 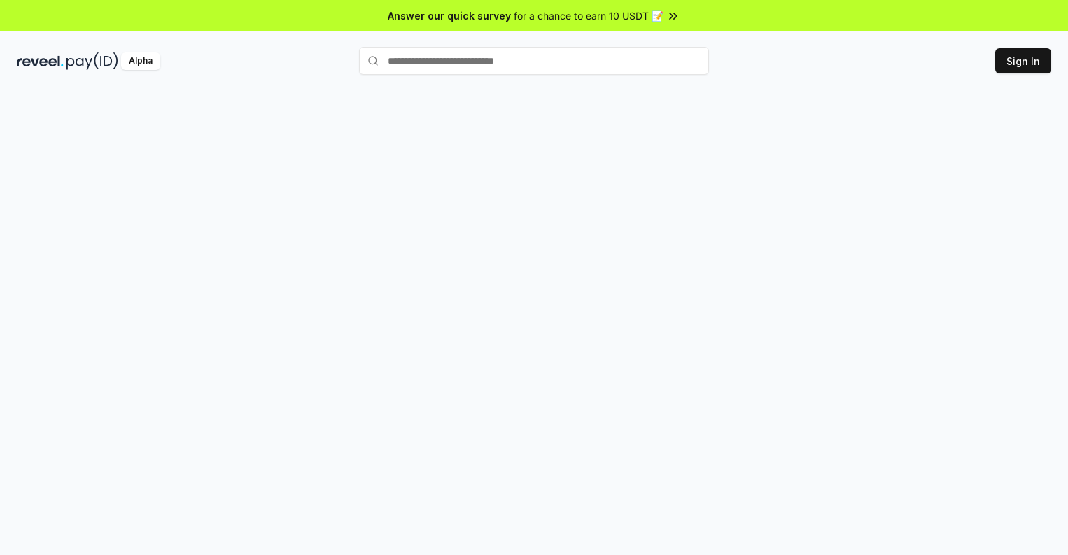 I want to click on img: pay_id, so click(x=92, y=61).